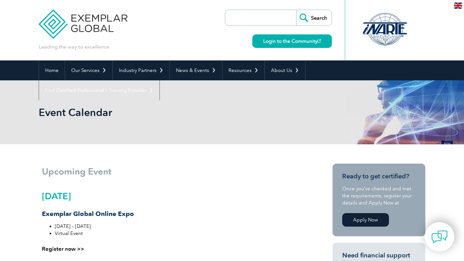  What do you see at coordinates (365, 220) in the screenshot?
I see `a: Apply Now` at bounding box center [365, 220].